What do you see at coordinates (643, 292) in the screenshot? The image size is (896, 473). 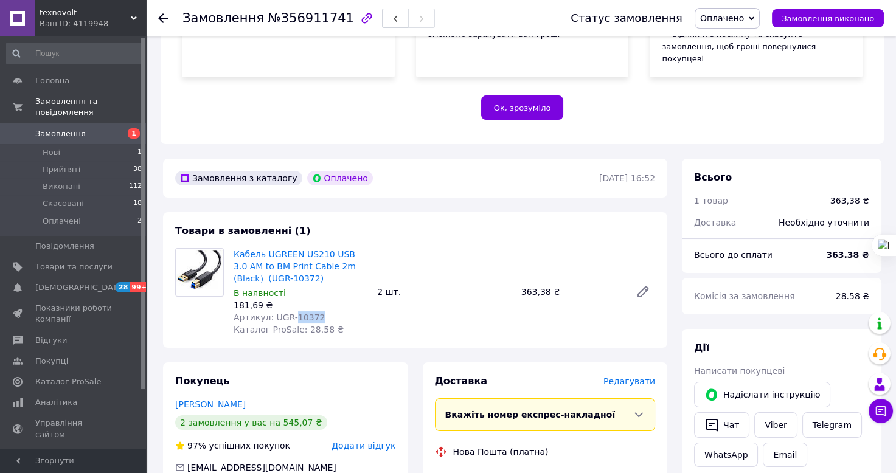 I see `a: Редагувати` at bounding box center [643, 292].